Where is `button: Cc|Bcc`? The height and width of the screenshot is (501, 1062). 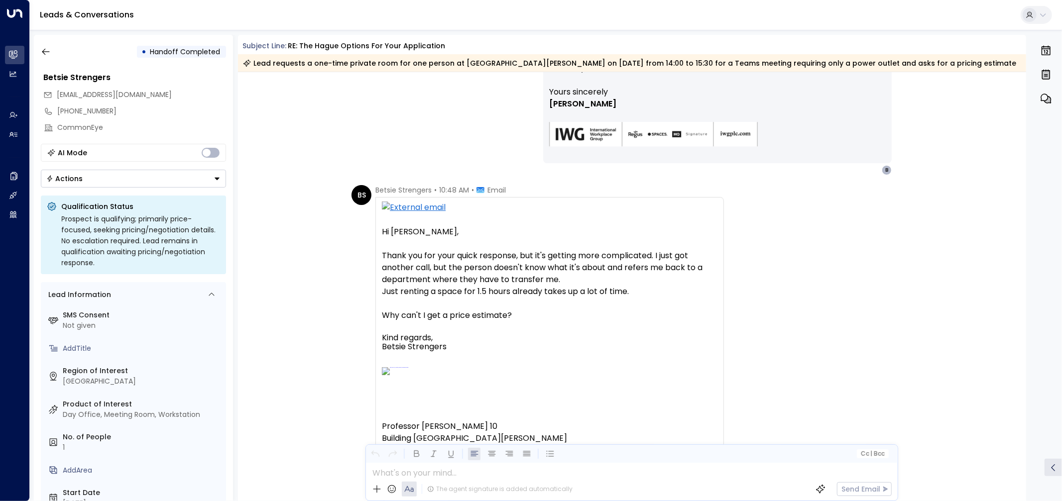 button: Cc|Bcc is located at coordinates (873, 454).